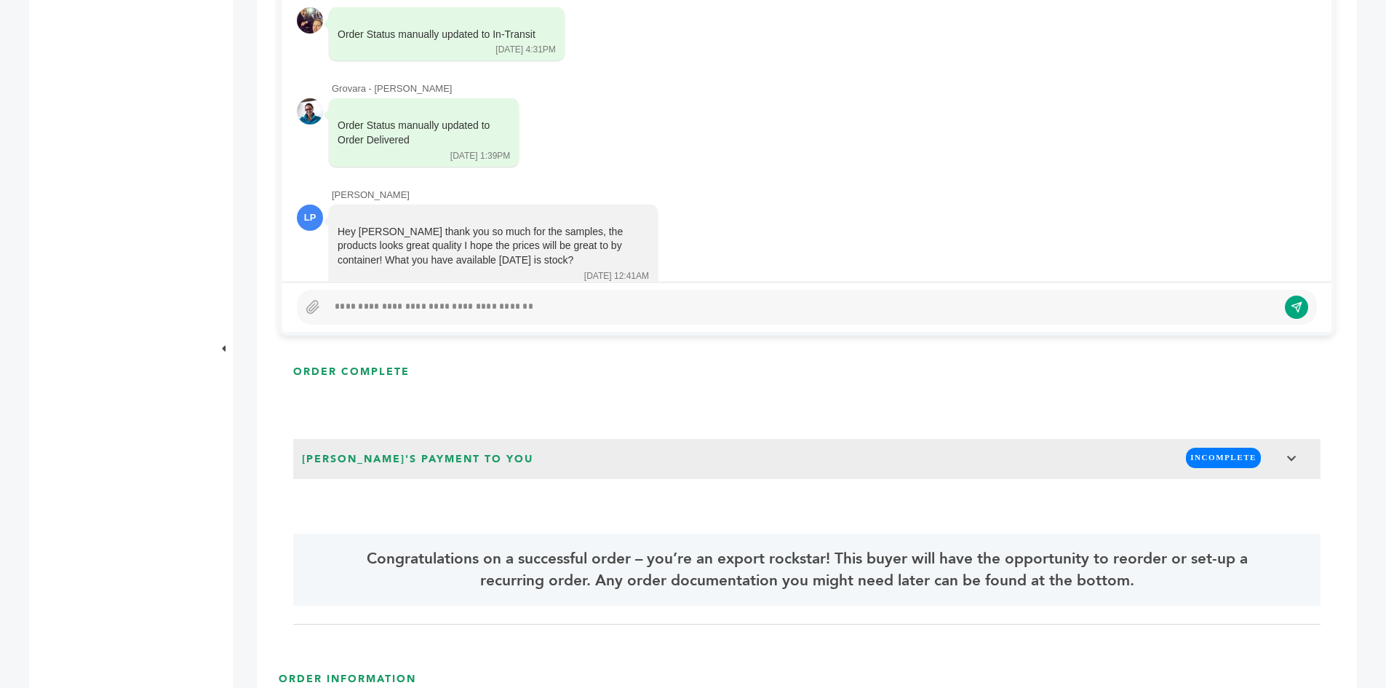 The width and height of the screenshot is (1386, 688). What do you see at coordinates (806, 569) in the screenshot?
I see `span: Congratulations on a successful order – you’re an export rockstar! This buyer will have the oppor...` at bounding box center [806, 569].